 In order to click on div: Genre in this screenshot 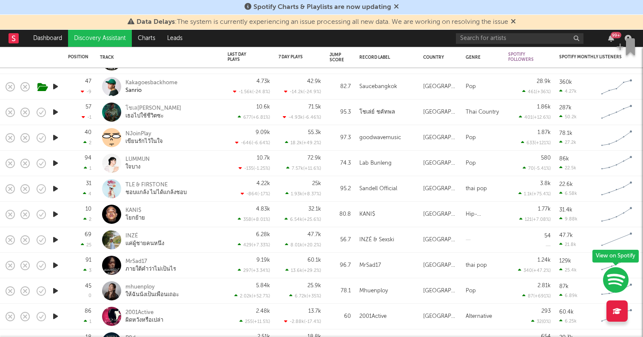, I will do `click(480, 57)`.